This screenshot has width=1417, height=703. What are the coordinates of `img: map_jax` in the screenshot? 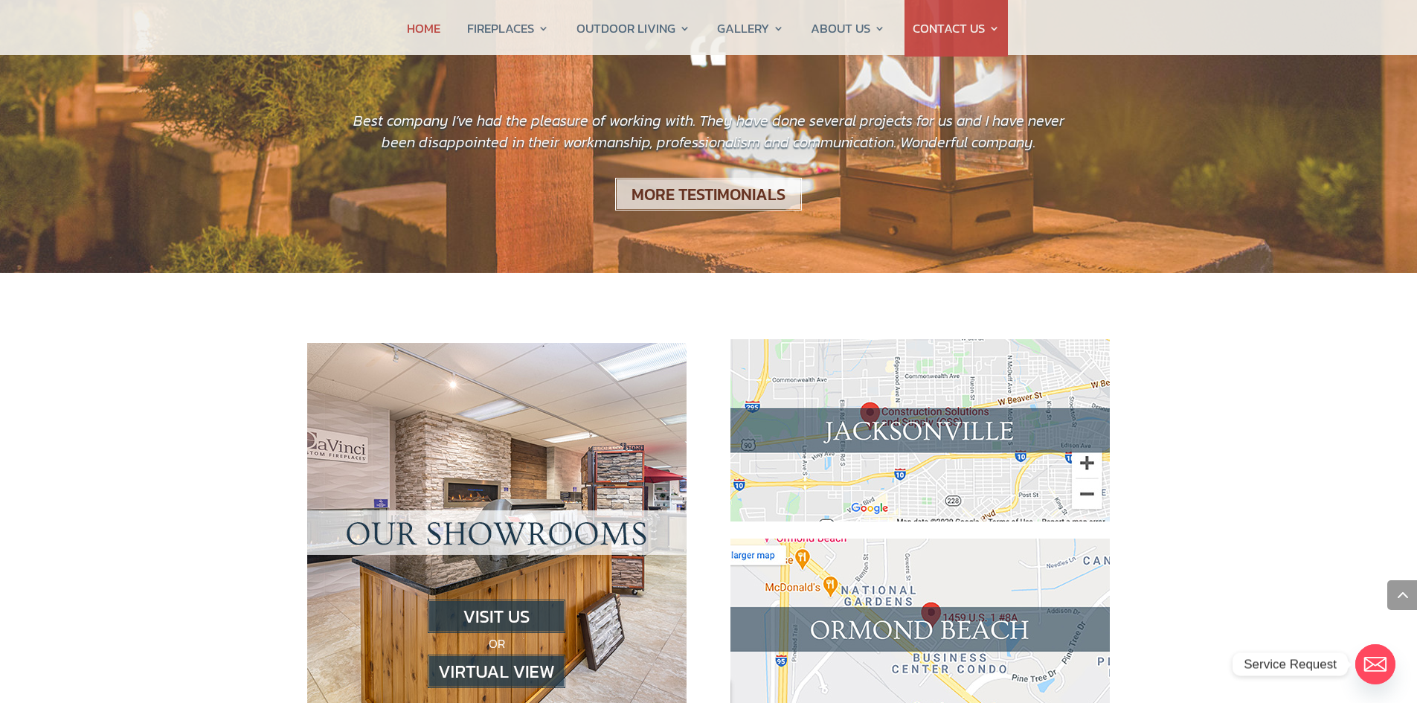 It's located at (920, 430).